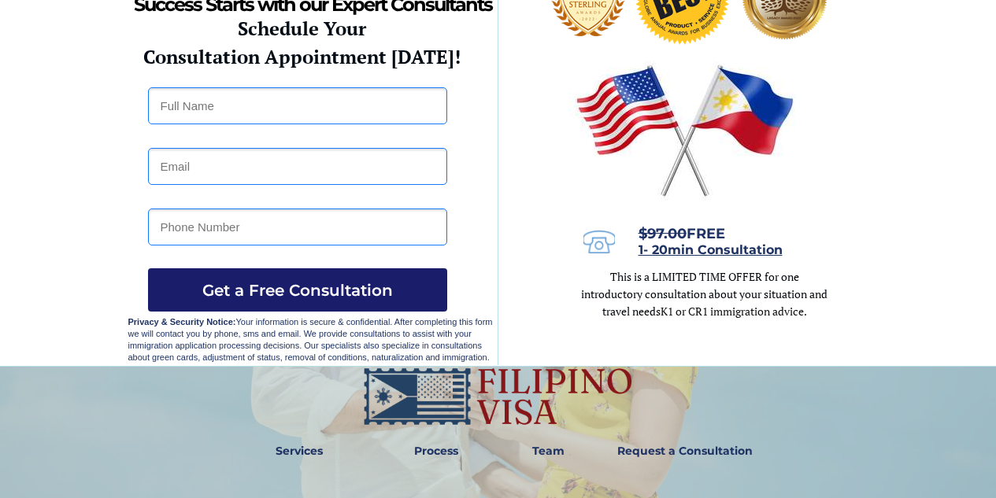 The height and width of the screenshot is (498, 996). I want to click on button: Get a Free Consultation, so click(298, 290).